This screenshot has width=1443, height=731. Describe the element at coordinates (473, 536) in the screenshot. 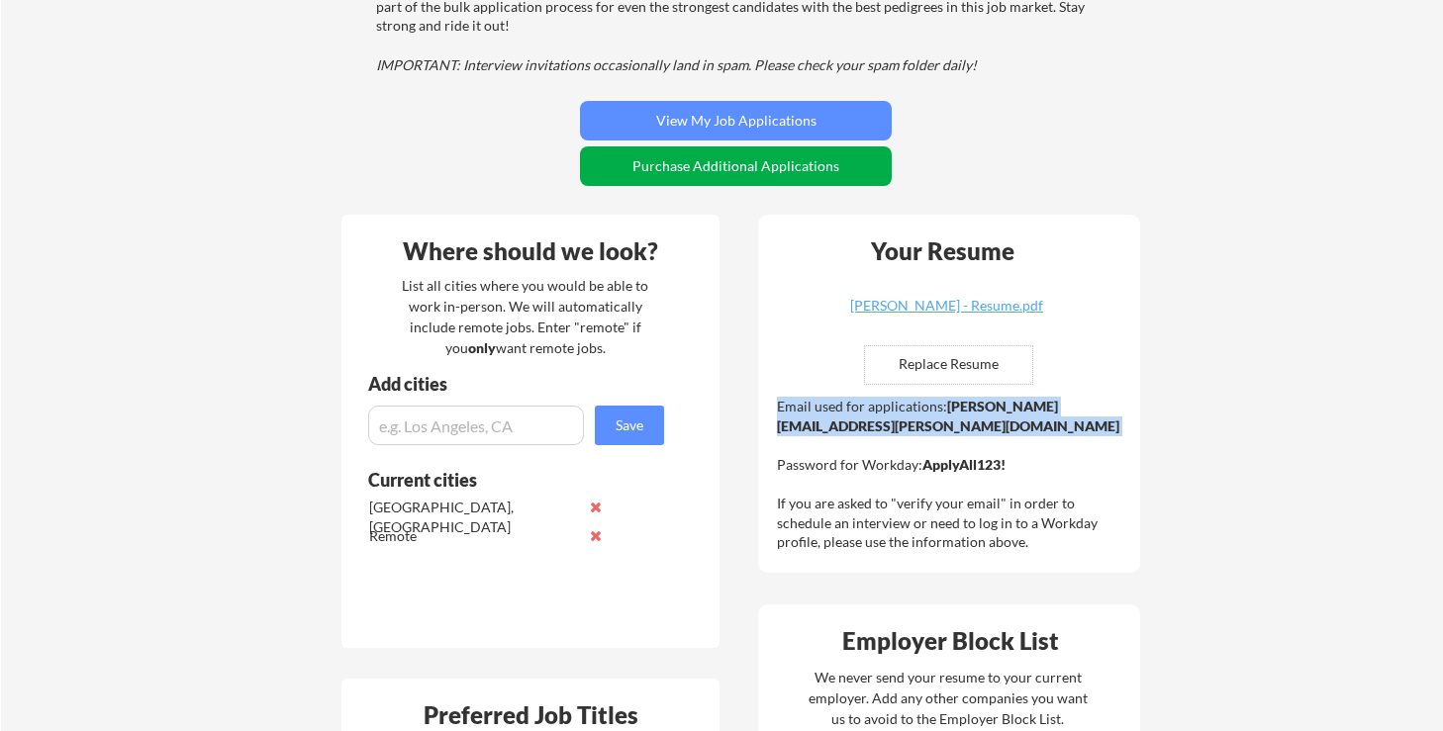

I see `div: Remote` at that location.